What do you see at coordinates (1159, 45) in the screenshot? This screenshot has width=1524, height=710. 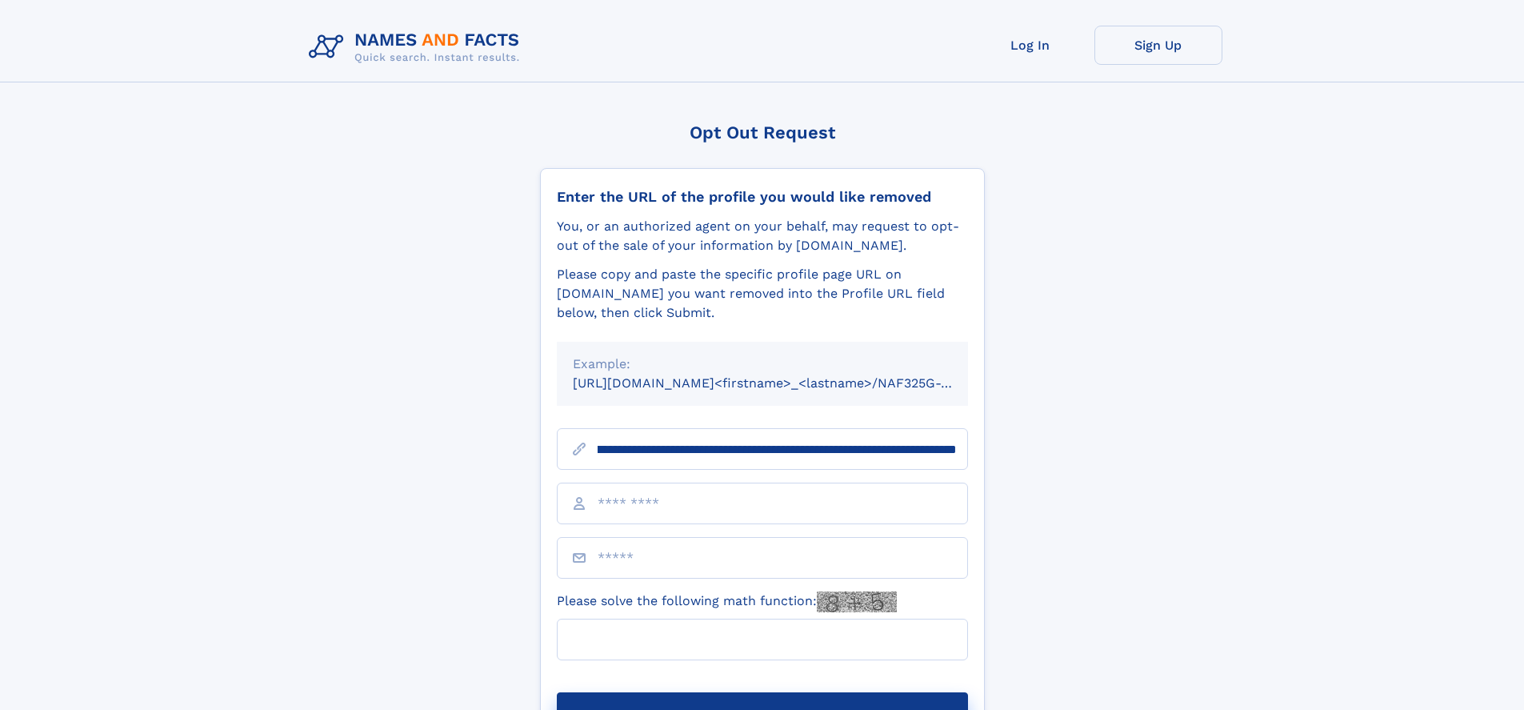 I see `a: Sign Up` at bounding box center [1159, 45].